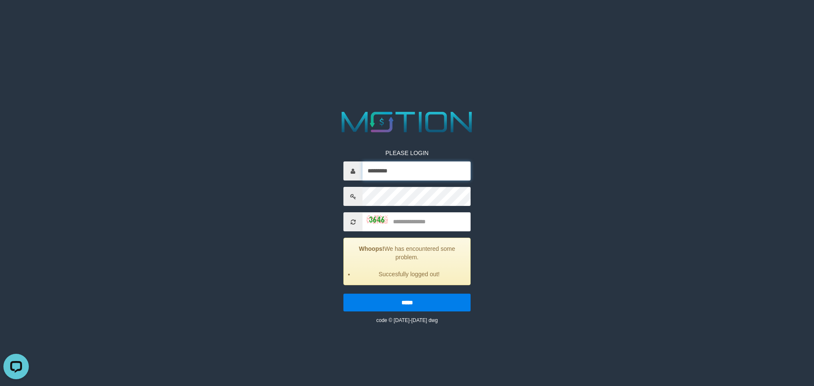 This screenshot has width=814, height=386. Describe the element at coordinates (16, 16) in the screenshot. I see `button: Open LiveChat chat widget` at that location.